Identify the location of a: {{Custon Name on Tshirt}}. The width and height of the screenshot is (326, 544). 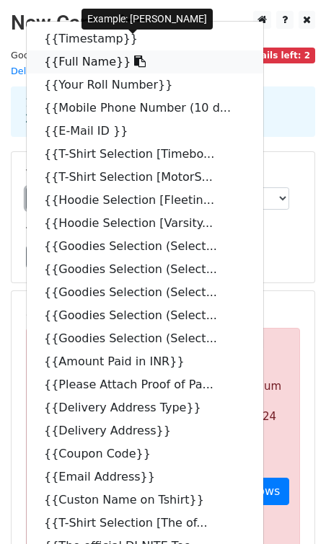
(145, 500).